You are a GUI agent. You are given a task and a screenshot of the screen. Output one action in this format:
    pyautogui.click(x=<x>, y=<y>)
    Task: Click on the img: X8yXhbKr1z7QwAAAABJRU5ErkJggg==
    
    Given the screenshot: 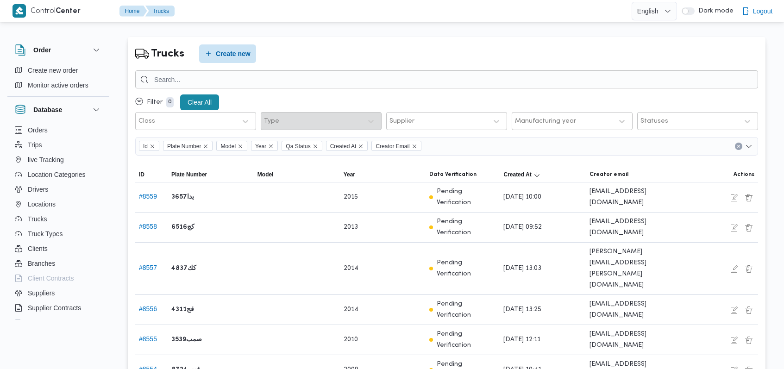 What is the action you would take?
    pyautogui.click(x=19, y=11)
    